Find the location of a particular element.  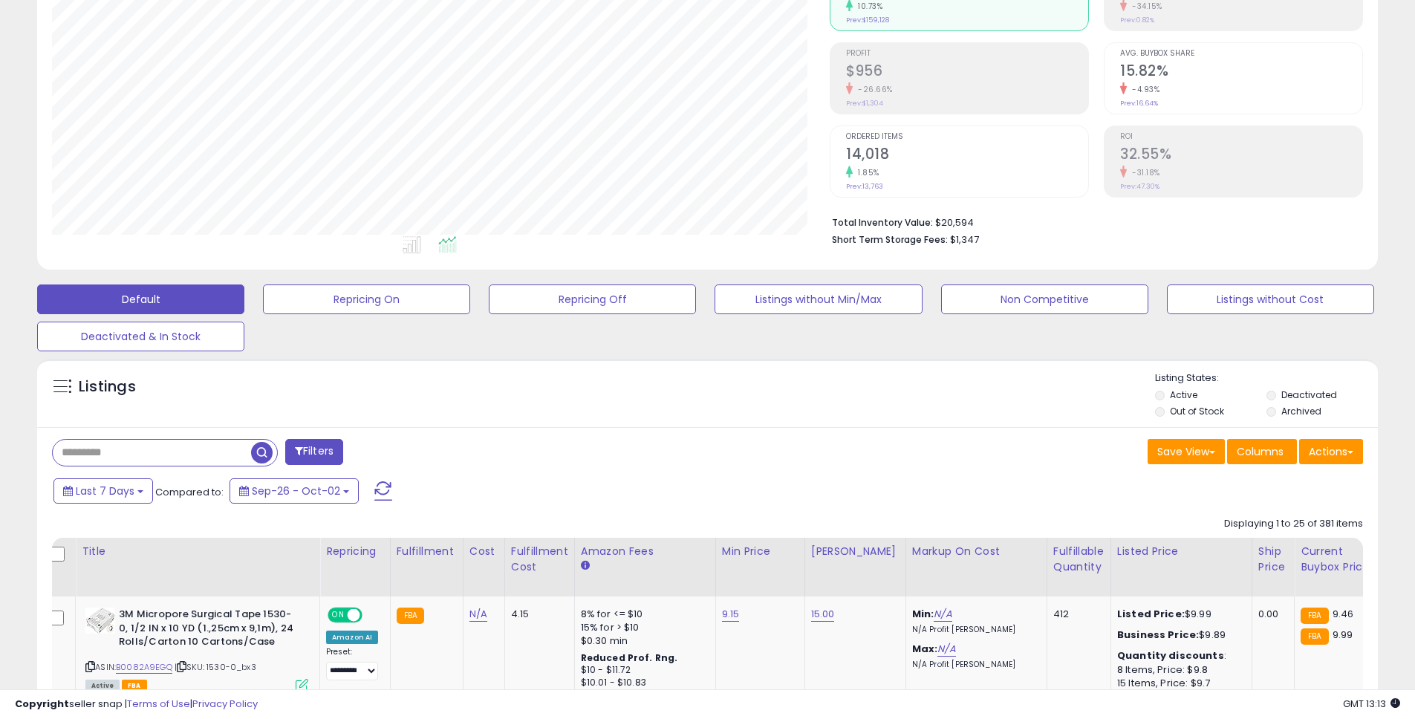

div: Displaying 1 to 25 of 381 items is located at coordinates (1293, 523).